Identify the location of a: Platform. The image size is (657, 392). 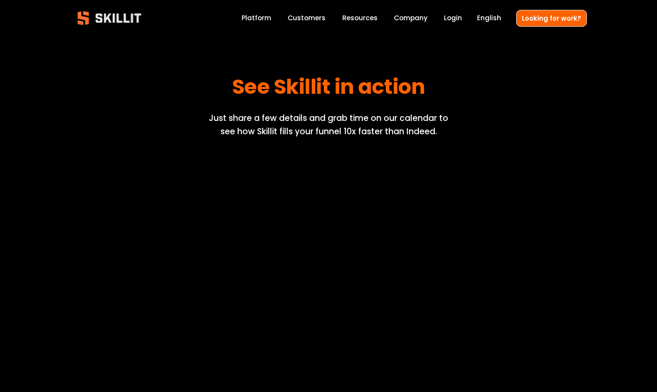
(256, 18).